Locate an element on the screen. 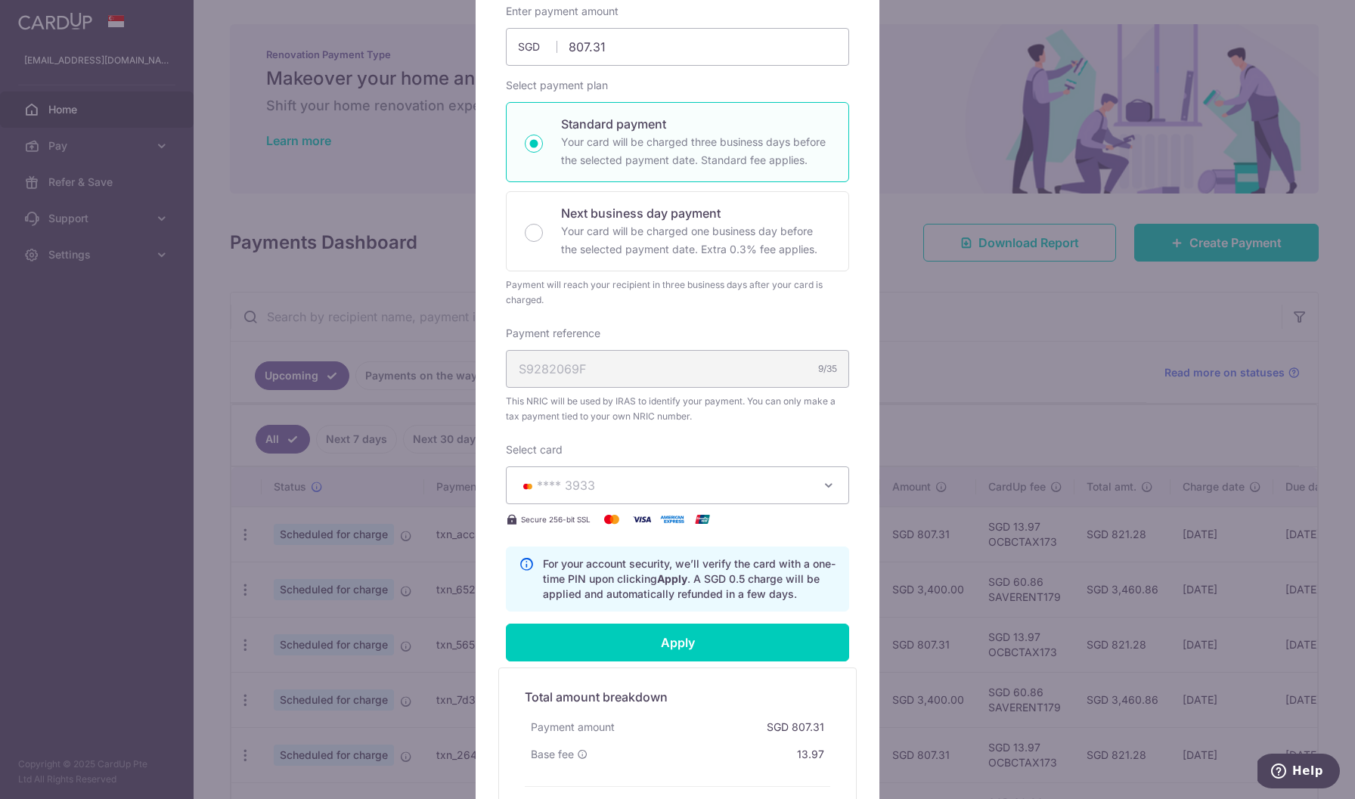 This screenshot has width=1355, height=799. img: American Express is located at coordinates (672, 519).